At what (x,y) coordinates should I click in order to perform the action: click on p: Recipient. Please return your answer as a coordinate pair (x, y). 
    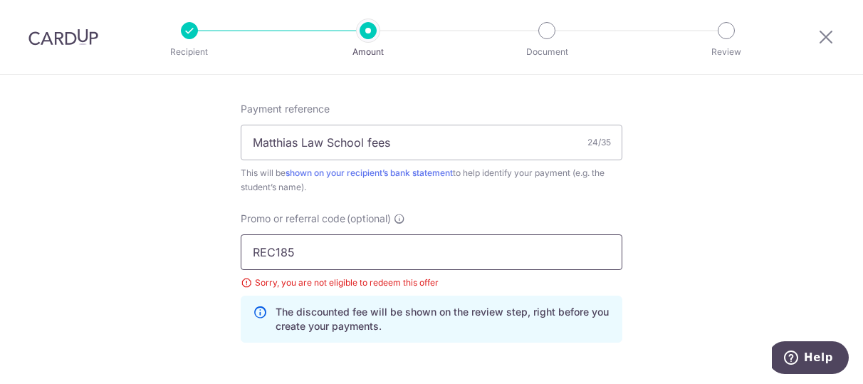
    Looking at the image, I should click on (189, 52).